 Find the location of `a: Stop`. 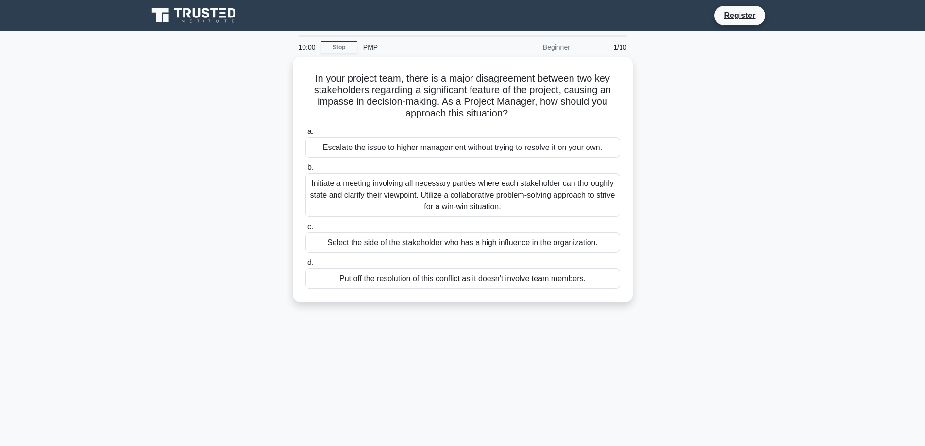

a: Stop is located at coordinates (339, 47).